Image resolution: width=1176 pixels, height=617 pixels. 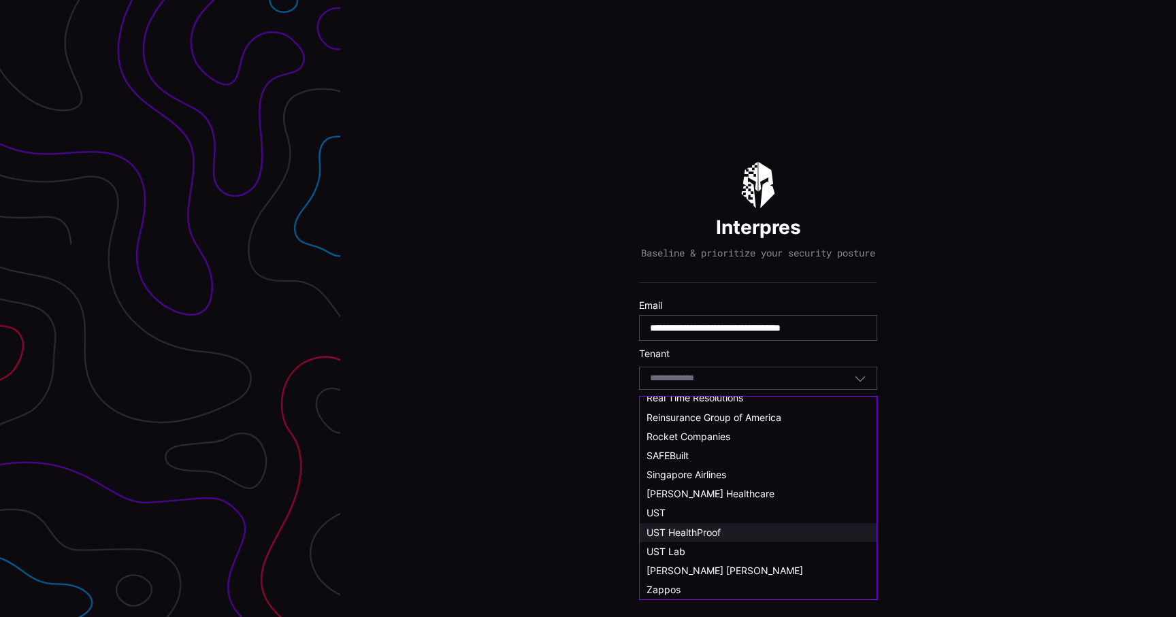 I want to click on span: Singapore Airlines, so click(x=686, y=474).